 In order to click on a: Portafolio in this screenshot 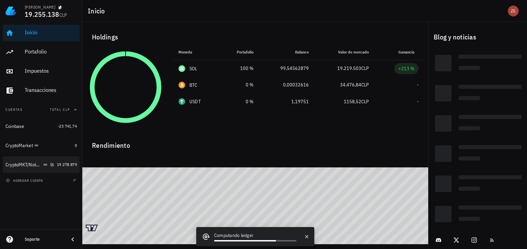, I will do `click(41, 52)`.